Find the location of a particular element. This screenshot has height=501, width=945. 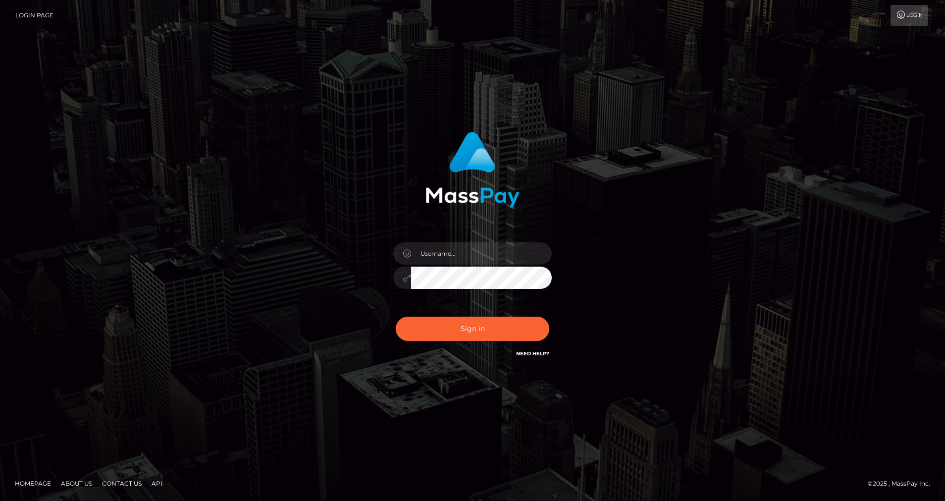

input: Username... is located at coordinates (481, 253).